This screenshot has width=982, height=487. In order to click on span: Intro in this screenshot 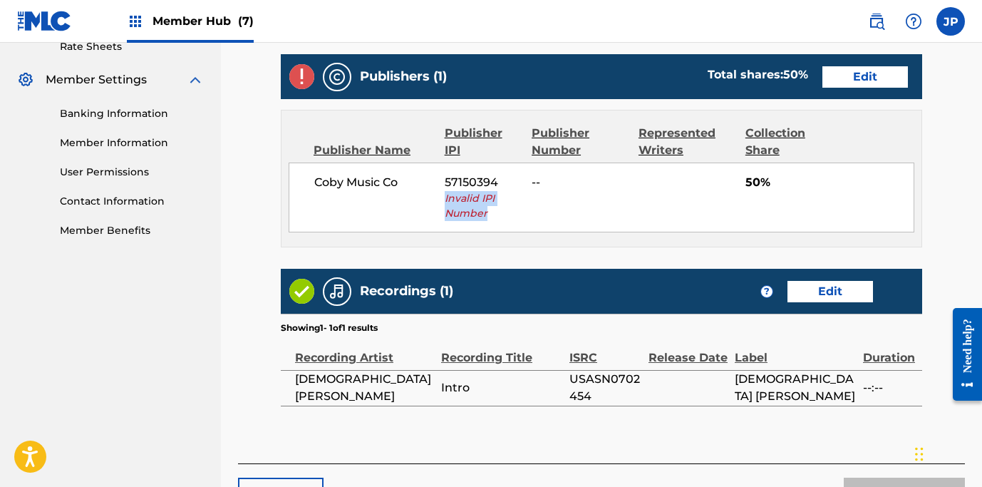, I will do `click(502, 388)`.